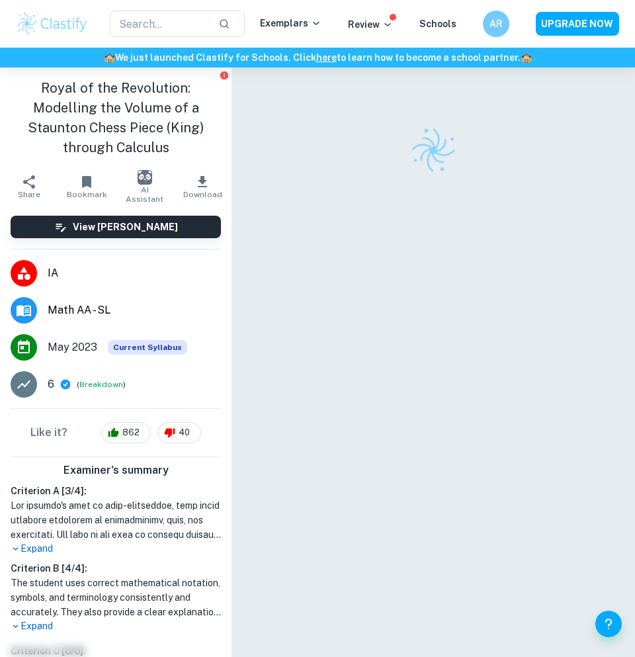 This screenshot has width=635, height=657. Describe the element at coordinates (495, 24) in the screenshot. I see `h6: AR` at that location.